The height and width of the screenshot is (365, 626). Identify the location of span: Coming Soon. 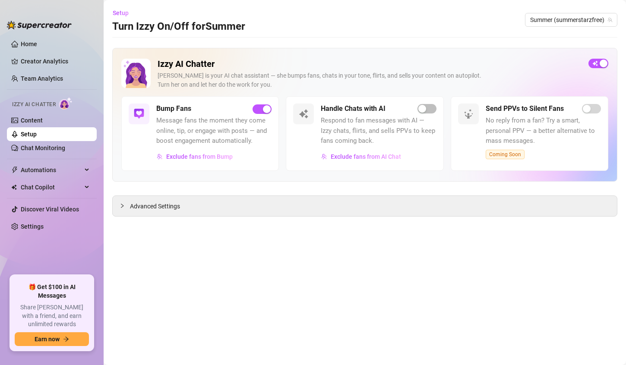
(505, 154).